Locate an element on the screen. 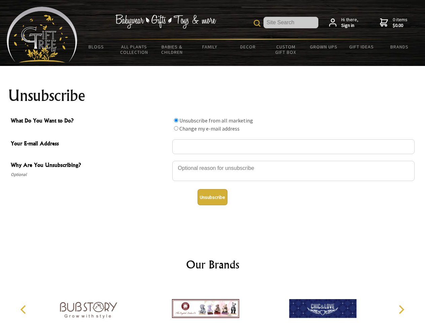 Image resolution: width=425 pixels, height=323 pixels. h1: Unsubscribe is located at coordinates (213, 96).